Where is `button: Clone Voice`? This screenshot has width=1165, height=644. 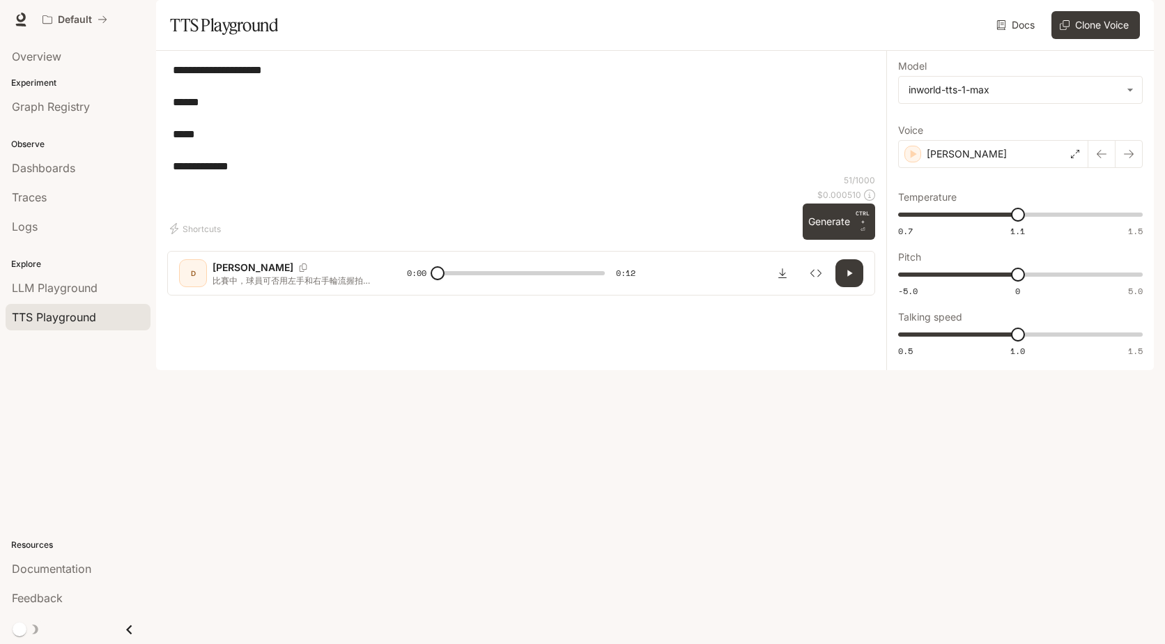
button: Clone Voice is located at coordinates (1095, 25).